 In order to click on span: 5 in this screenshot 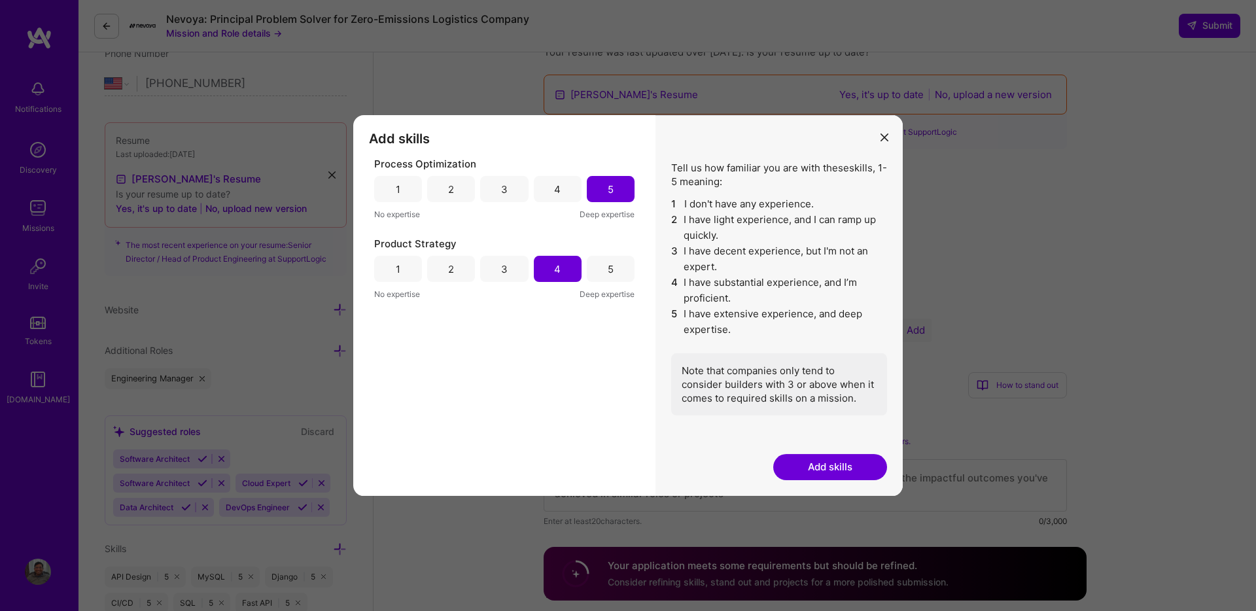, I will do `click(674, 322)`.